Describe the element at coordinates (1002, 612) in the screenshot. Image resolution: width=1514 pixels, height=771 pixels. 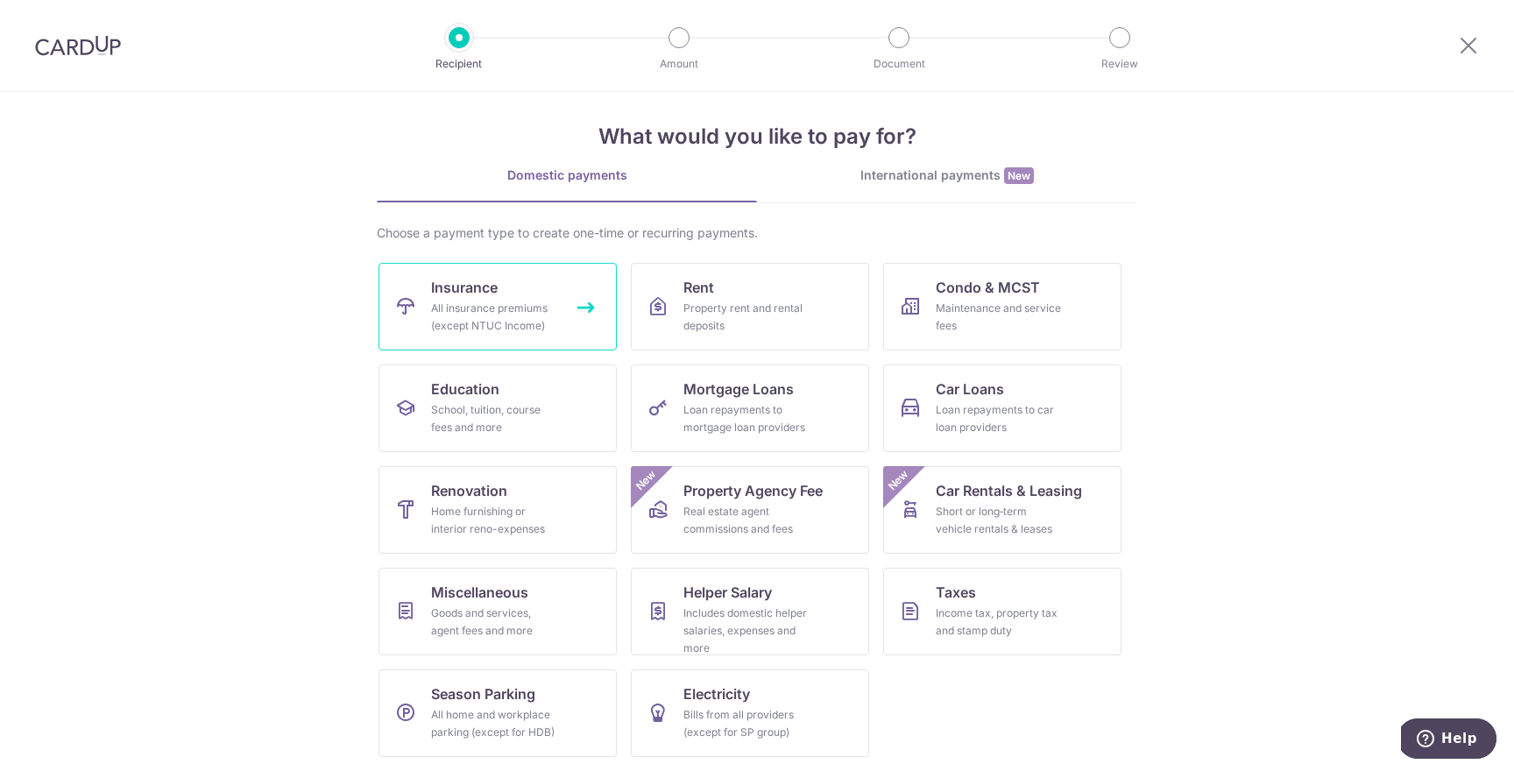
I see `a: TaxesIncome tax, property tax and stamp duty` at that location.